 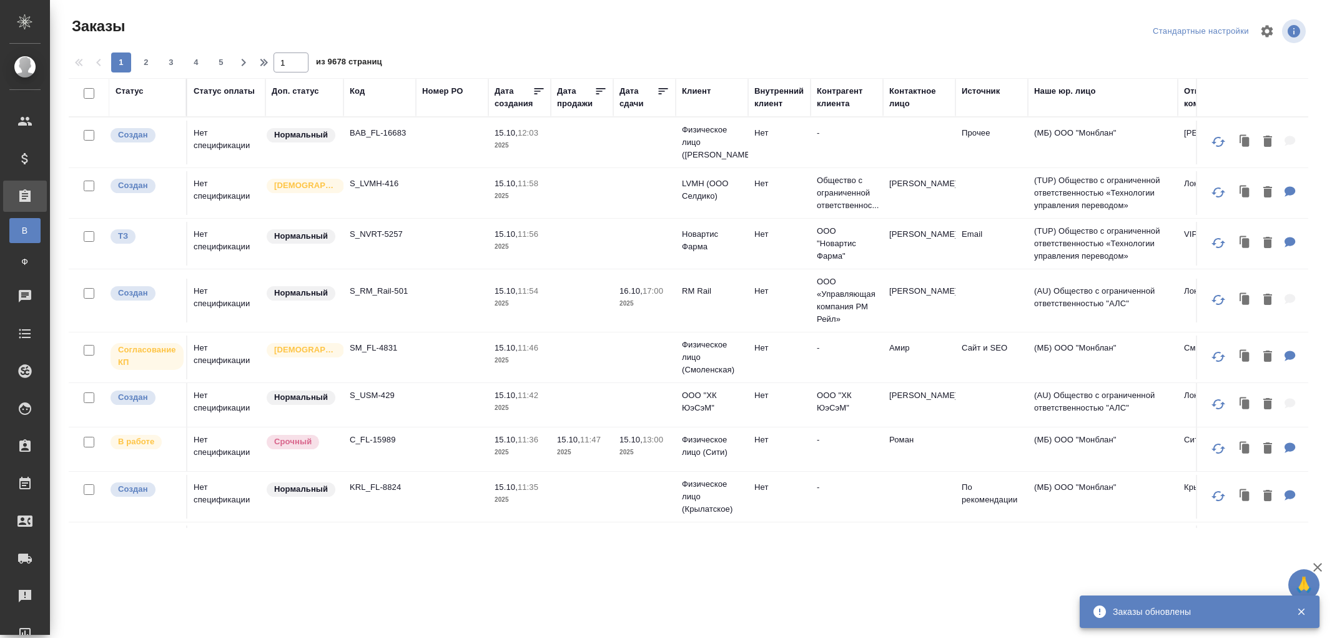 What do you see at coordinates (992, 497) in the screenshot?
I see `td: По рекомендации` at bounding box center [992, 497].